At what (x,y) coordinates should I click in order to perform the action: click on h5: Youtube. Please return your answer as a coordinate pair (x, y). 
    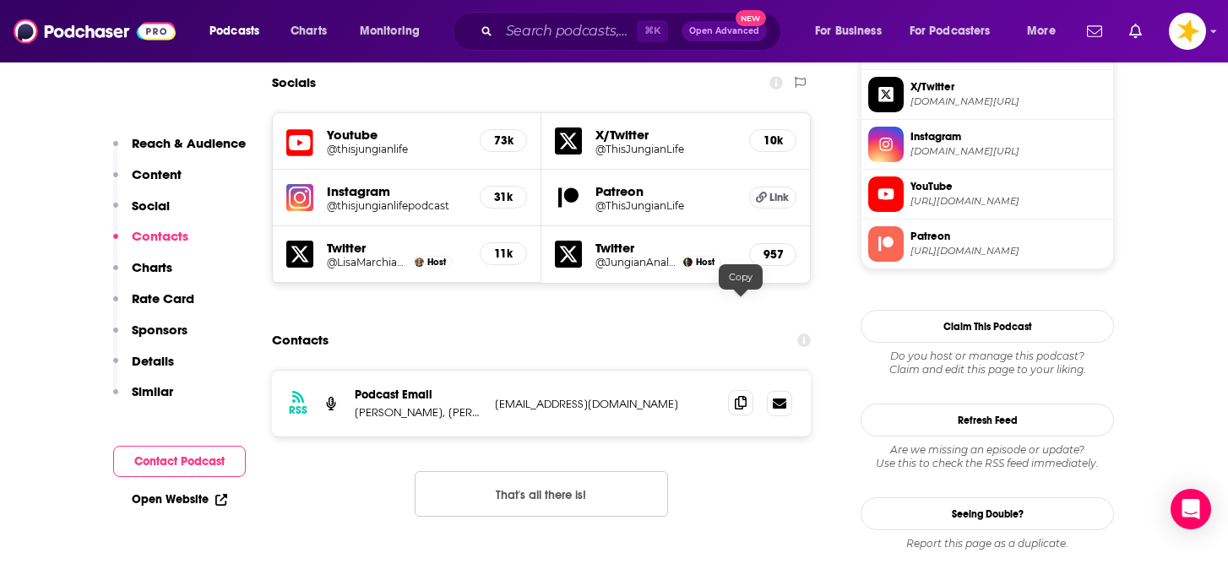
    Looking at the image, I should click on (396, 134).